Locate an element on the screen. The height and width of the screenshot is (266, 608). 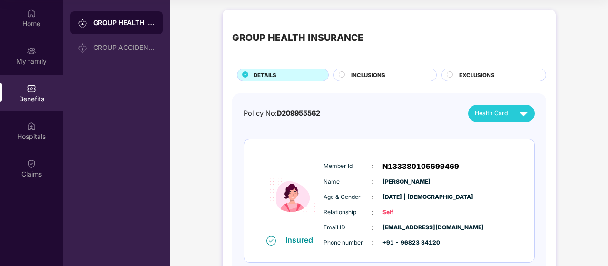
span: INCLUSIONS is located at coordinates (368, 75).